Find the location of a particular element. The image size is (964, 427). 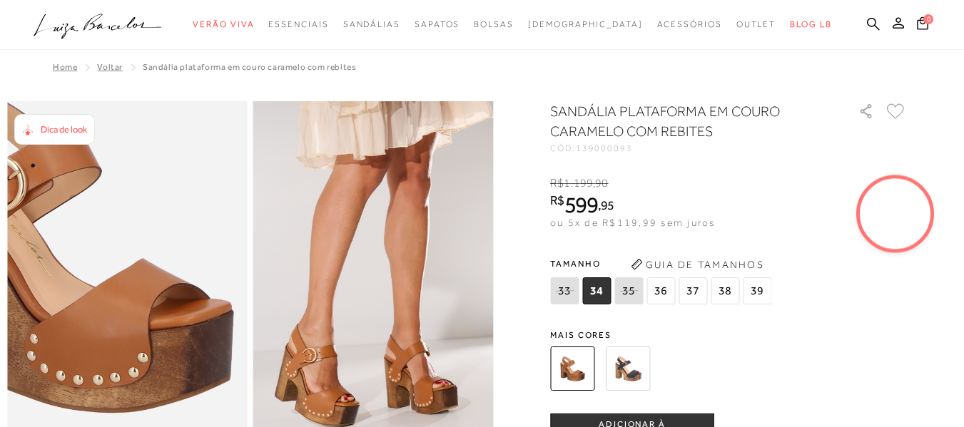

a: Voltar is located at coordinates (110, 67).